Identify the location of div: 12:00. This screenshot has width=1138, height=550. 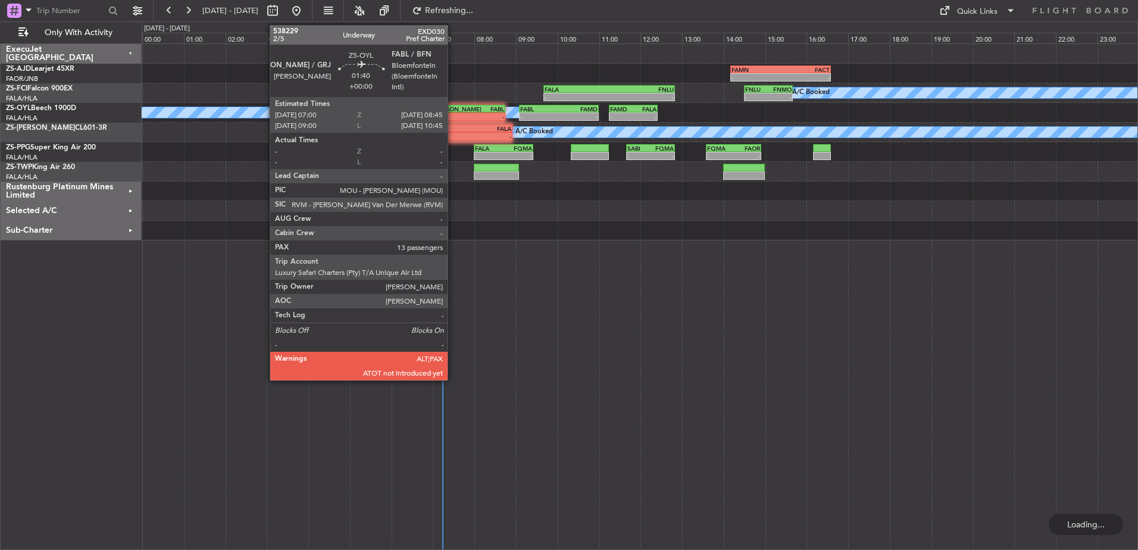
(661, 38).